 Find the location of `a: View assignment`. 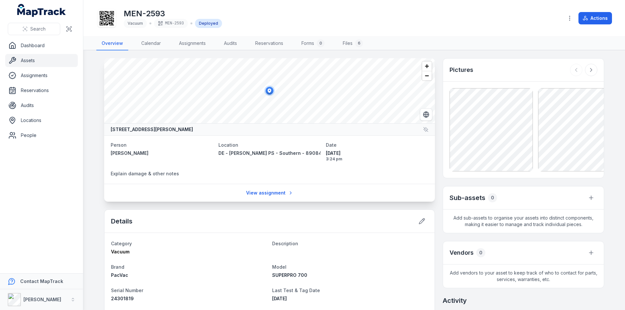

a: View assignment is located at coordinates (270, 193).